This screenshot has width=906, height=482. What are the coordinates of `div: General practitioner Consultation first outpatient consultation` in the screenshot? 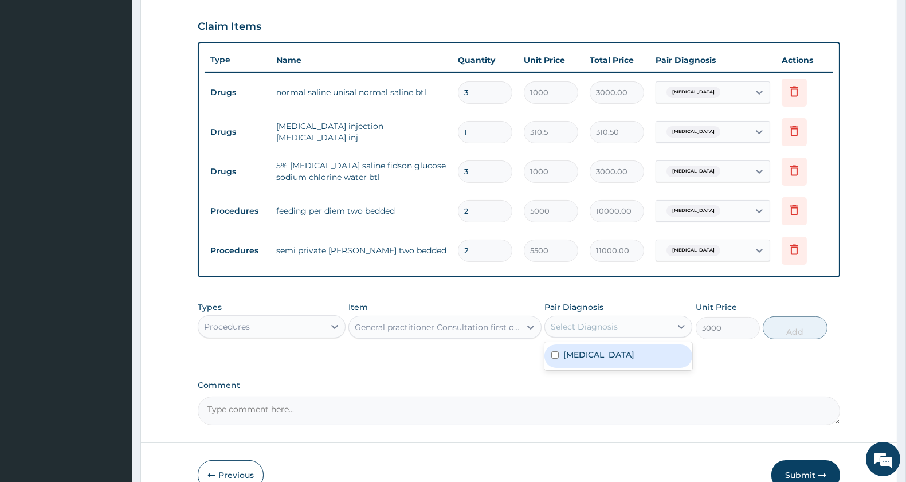 It's located at (438, 327).